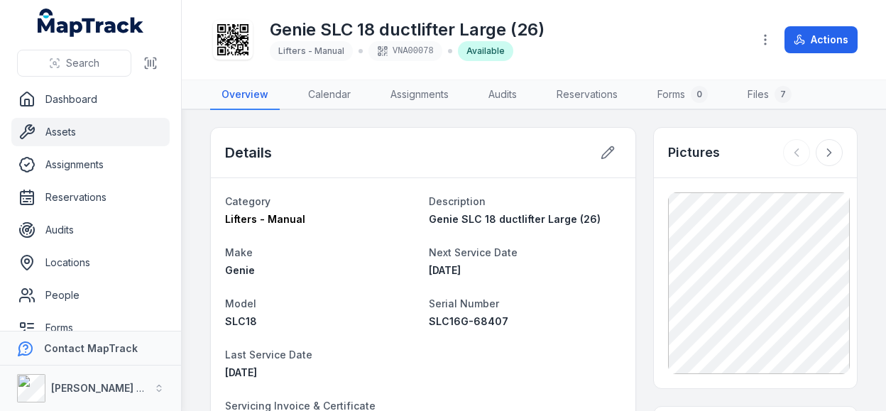  Describe the element at coordinates (699, 94) in the screenshot. I see `div: 0` at that location.